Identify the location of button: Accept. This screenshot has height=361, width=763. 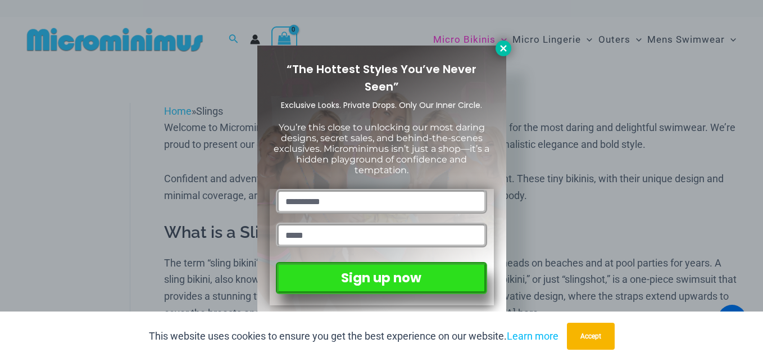
(590, 336).